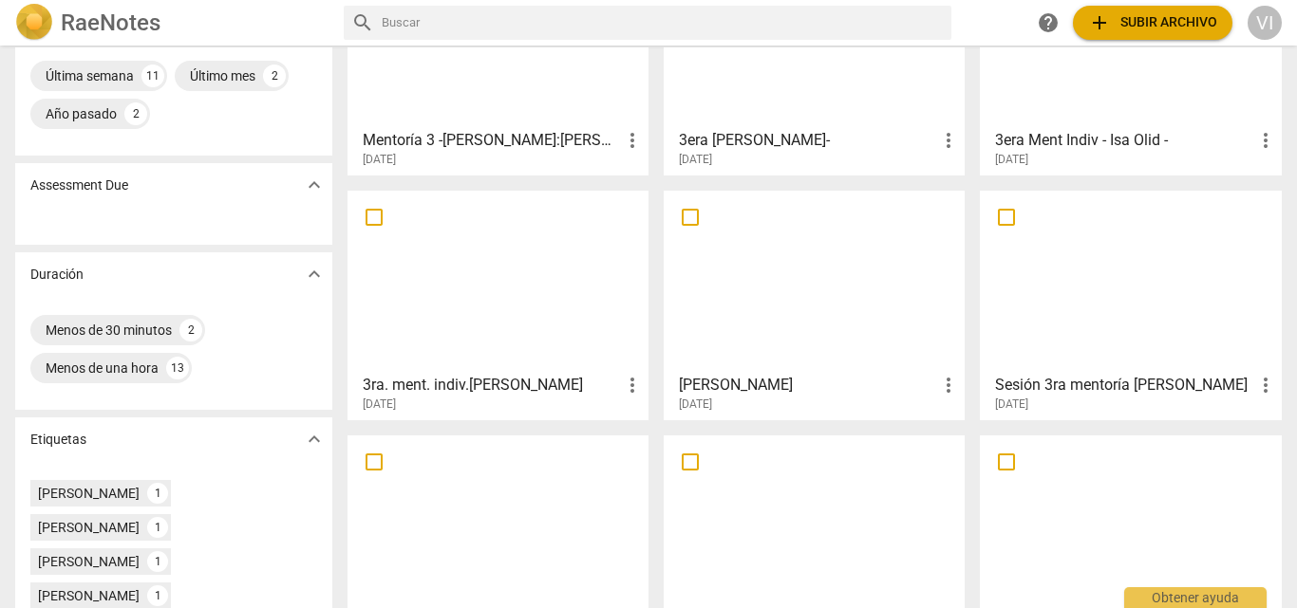  What do you see at coordinates (178, 368) in the screenshot?
I see `div: 13` at bounding box center [178, 368].